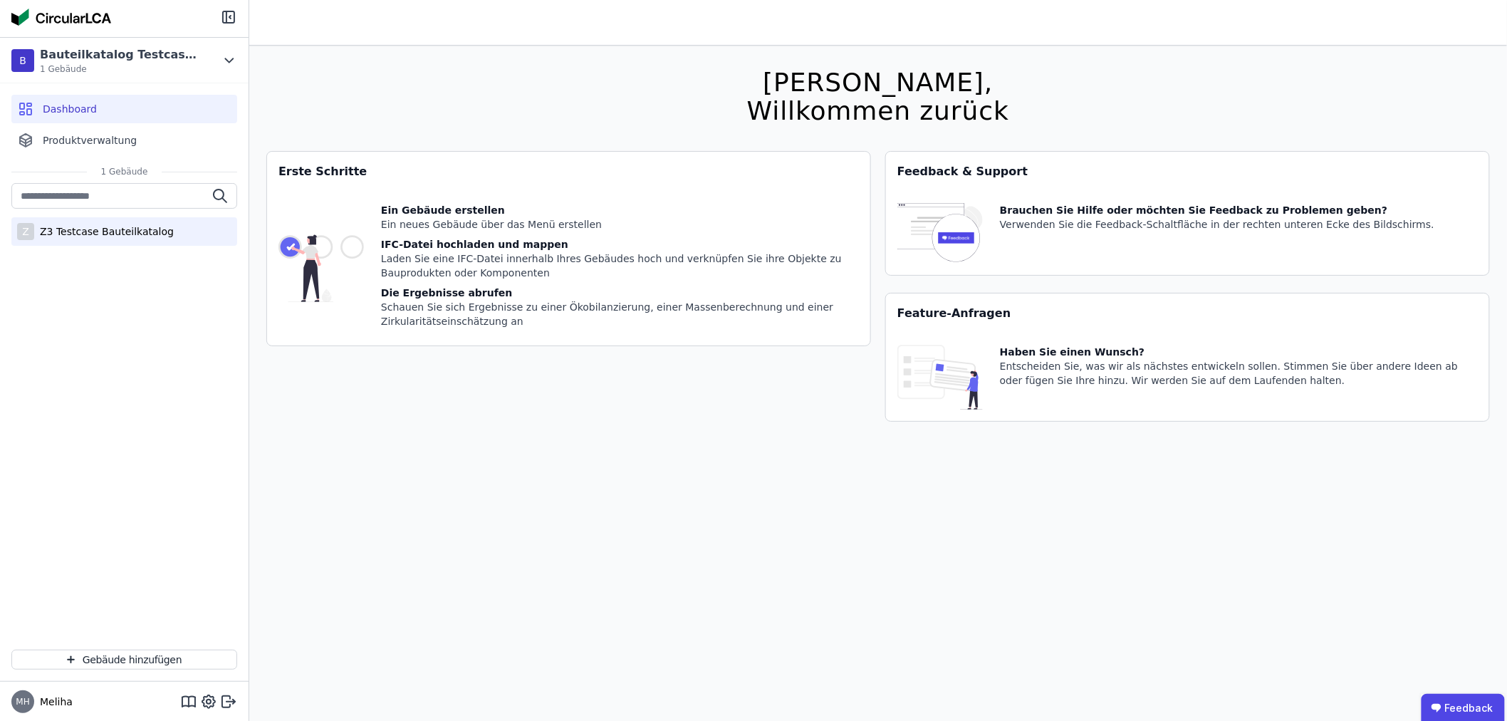  Describe the element at coordinates (26, 232) in the screenshot. I see `div: Z` at that location.